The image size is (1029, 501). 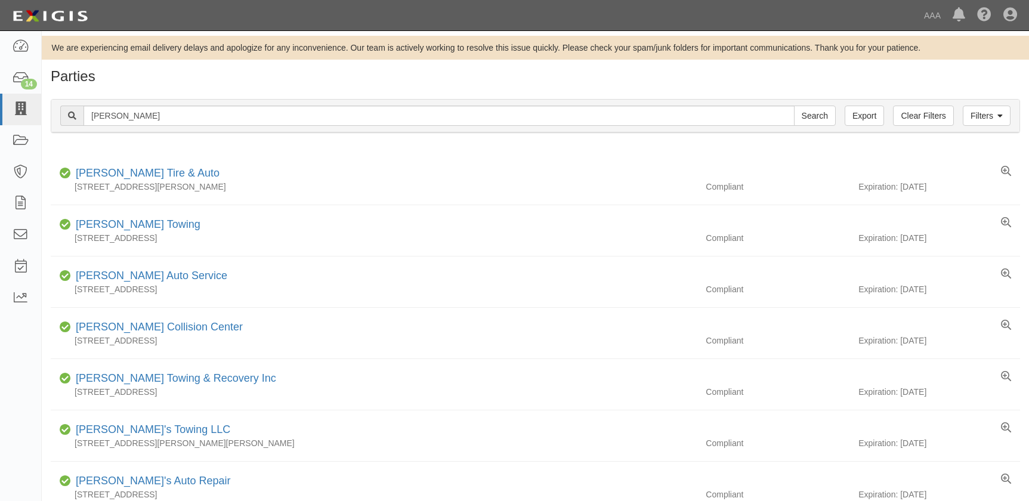 What do you see at coordinates (535, 48) in the screenshot?
I see `div: We are experiencing email delivery delays and apologize for any inconvenience. Our team is active...` at bounding box center [535, 48].